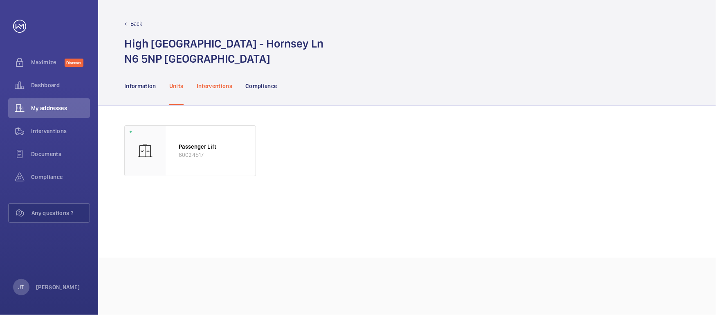  What do you see at coordinates (61, 85) in the screenshot?
I see `span: Dashboard` at bounding box center [61, 85].